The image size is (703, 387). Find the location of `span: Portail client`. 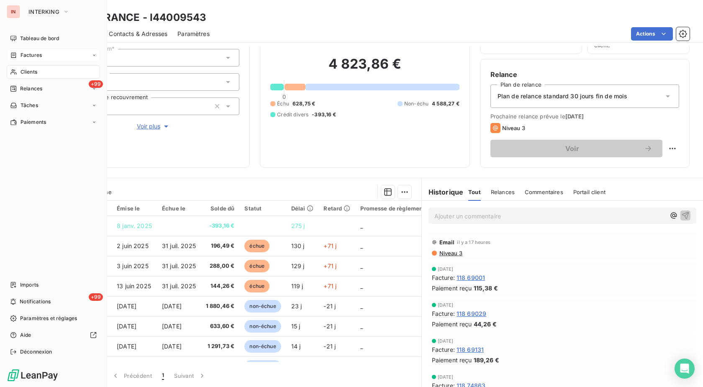

span: Portail client is located at coordinates (589, 192).